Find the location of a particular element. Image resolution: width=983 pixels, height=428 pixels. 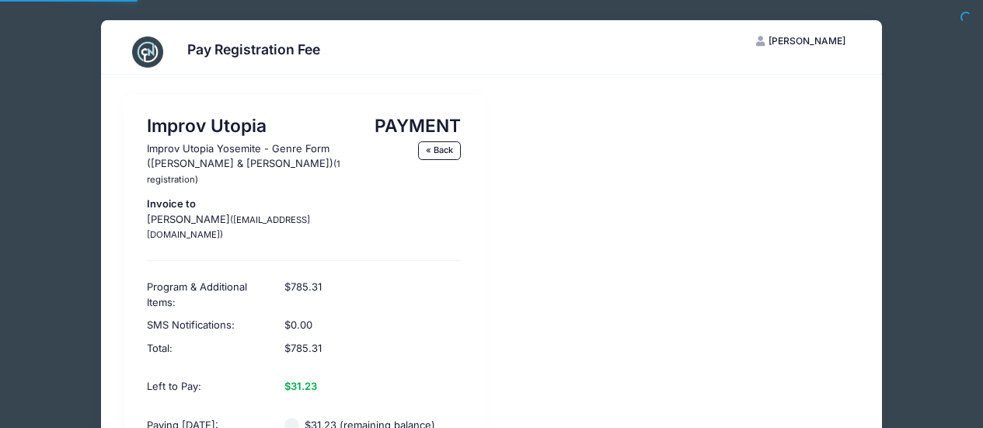

div: Program & Additional Items: is located at coordinates (207, 291).